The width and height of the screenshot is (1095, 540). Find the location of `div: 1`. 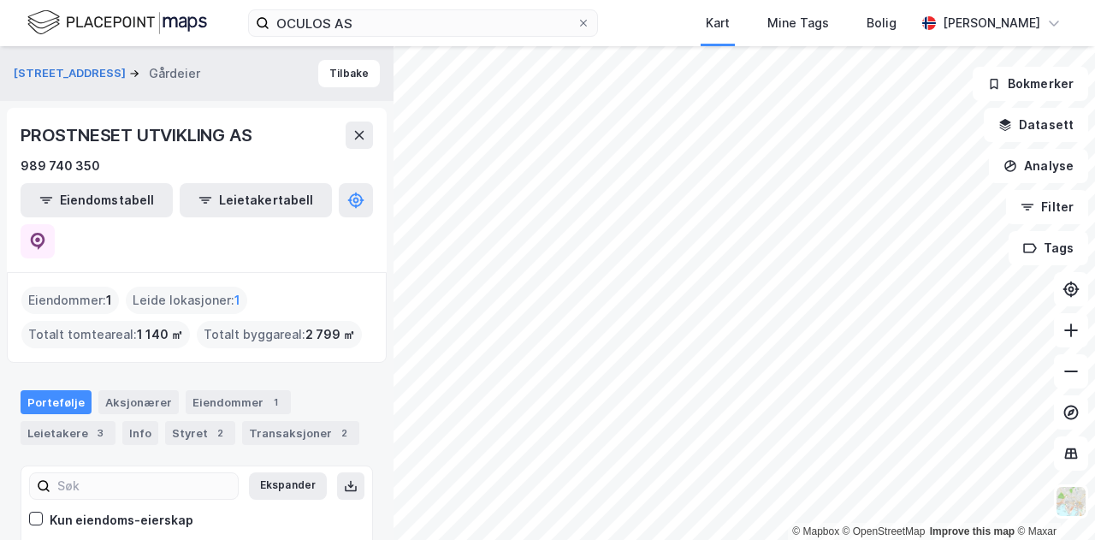

div: 1 is located at coordinates (275, 402).